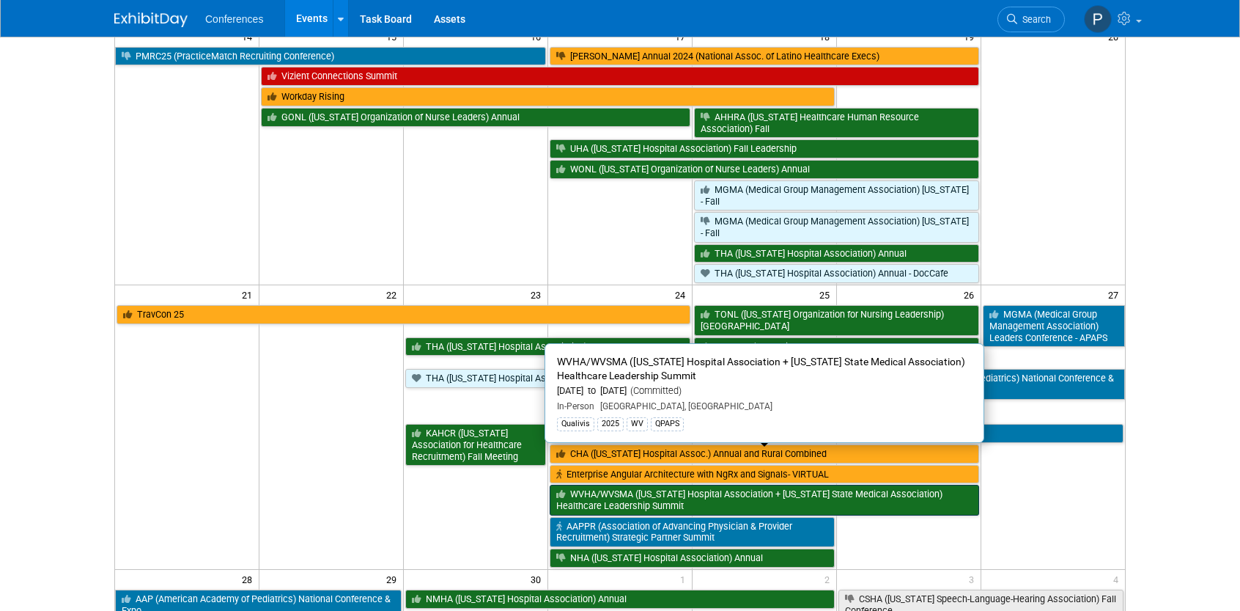  What do you see at coordinates (538, 294) in the screenshot?
I see `span: 23` at bounding box center [538, 294].